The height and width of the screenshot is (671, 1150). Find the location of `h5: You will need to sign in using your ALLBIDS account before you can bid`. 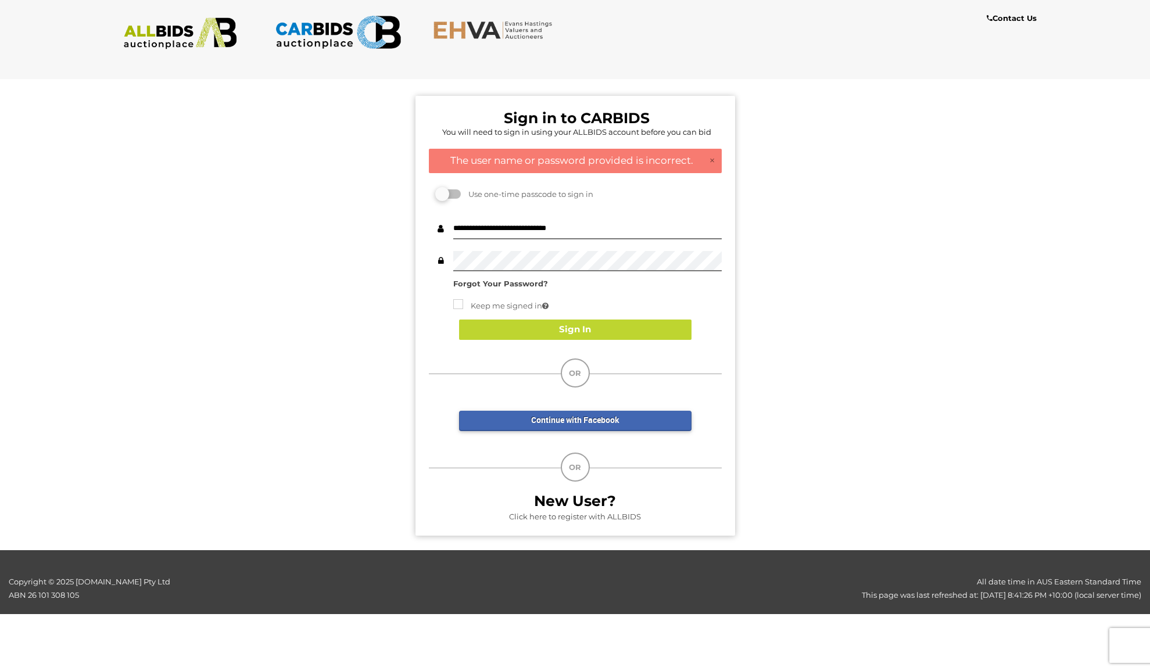

h5: You will need to sign in using your ALLBIDS account before you can bid is located at coordinates (577, 132).